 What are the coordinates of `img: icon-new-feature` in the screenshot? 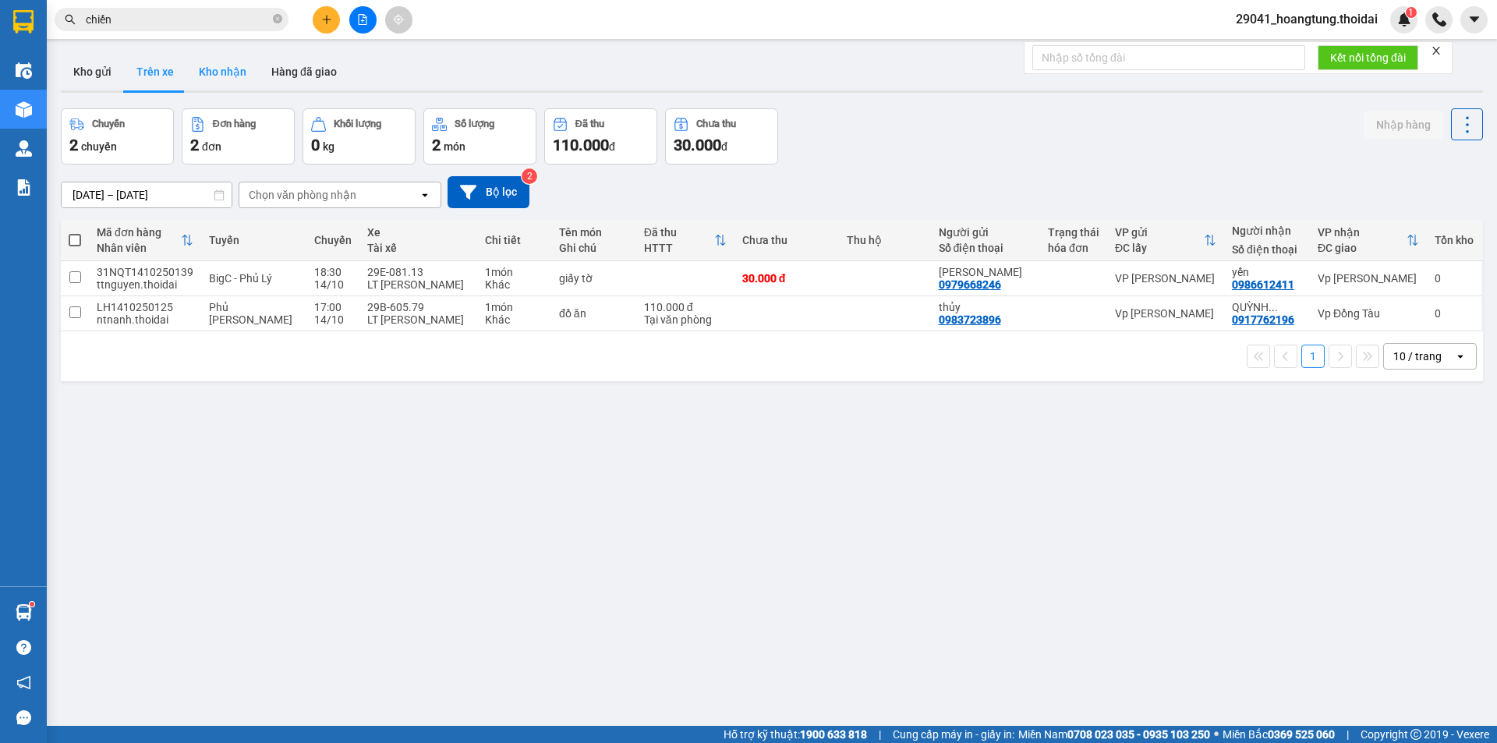 It's located at (1404, 19).